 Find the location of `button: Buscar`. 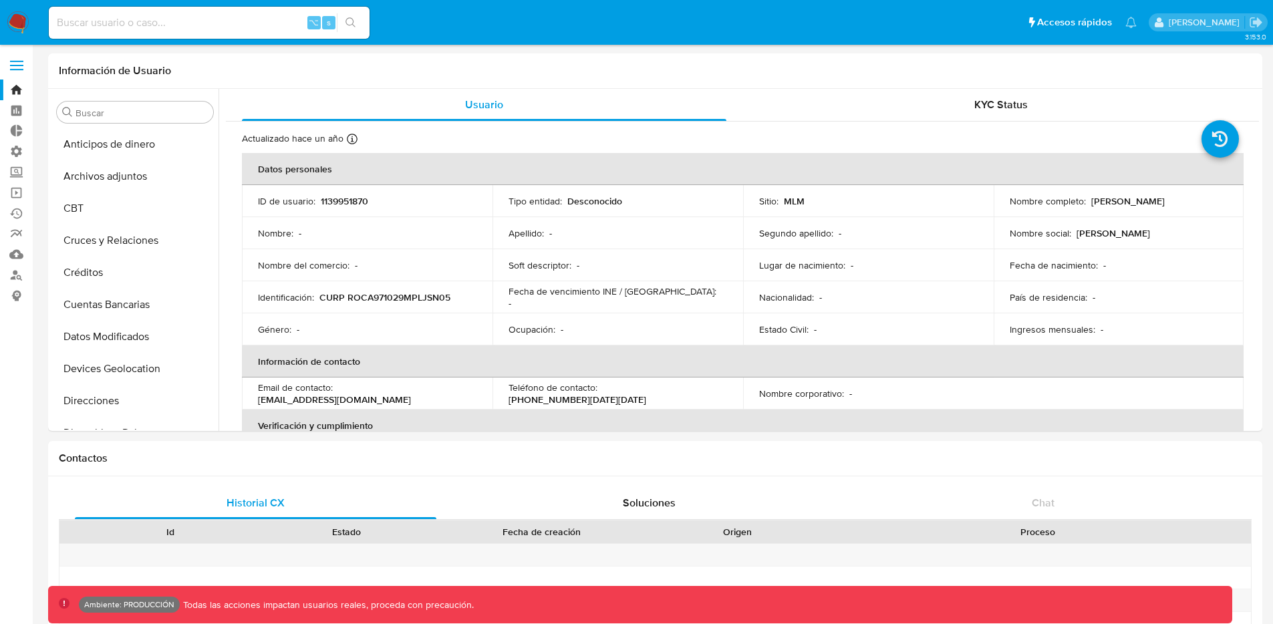

button: Buscar is located at coordinates (67, 112).